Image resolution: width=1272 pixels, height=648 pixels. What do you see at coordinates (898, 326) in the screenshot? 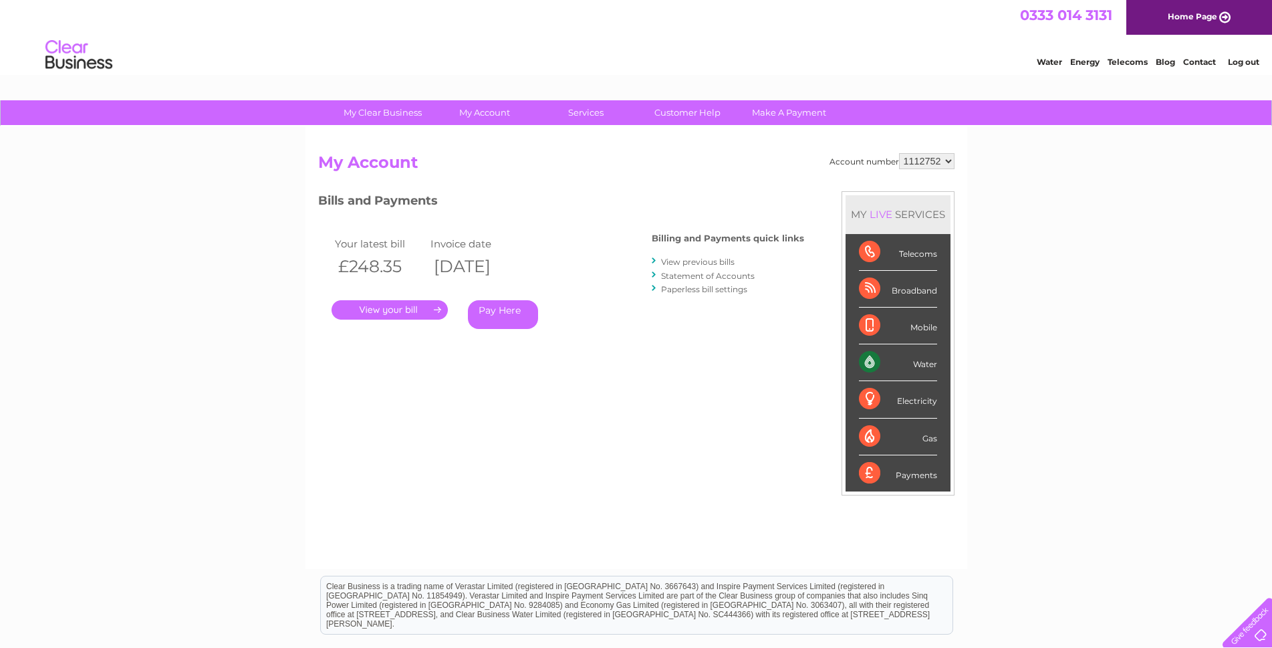
I see `div: Mobile` at bounding box center [898, 326].